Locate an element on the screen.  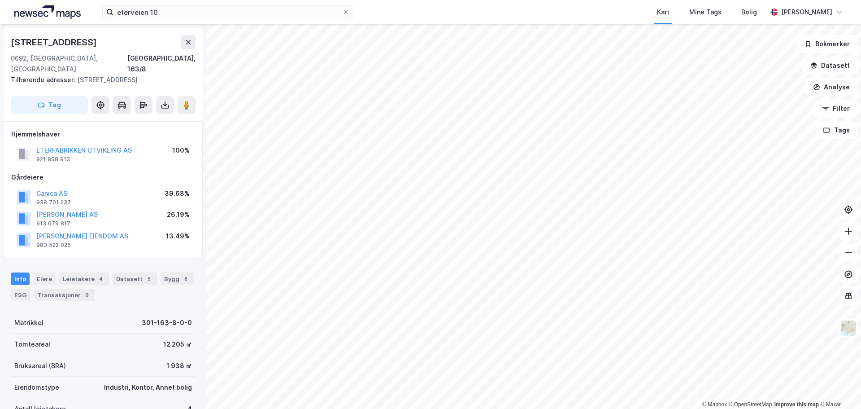
button: Bokmerker is located at coordinates (827, 44).